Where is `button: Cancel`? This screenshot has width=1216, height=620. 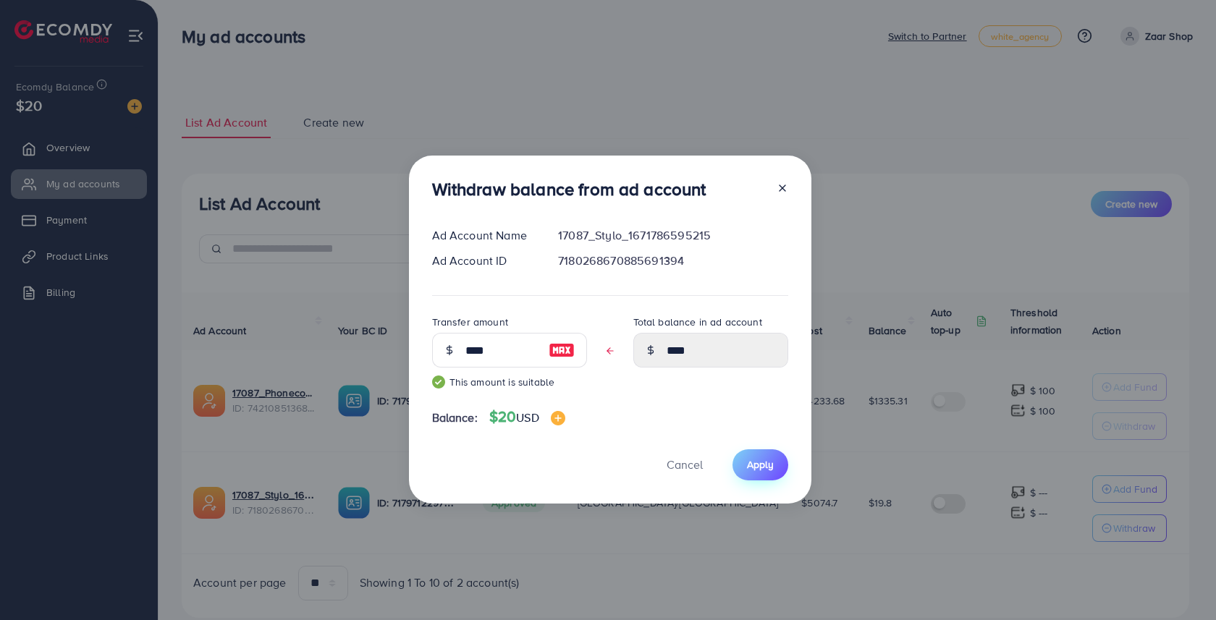 button: Cancel is located at coordinates (685, 465).